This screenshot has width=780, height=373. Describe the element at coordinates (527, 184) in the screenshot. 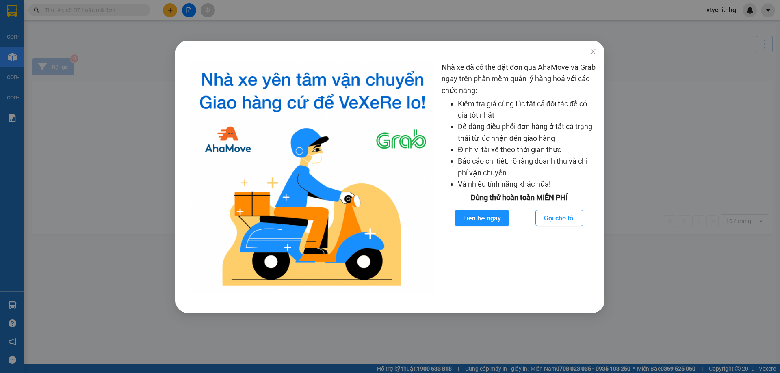

I see `li: Và nhiều tính năng khác nữa!` at that location.